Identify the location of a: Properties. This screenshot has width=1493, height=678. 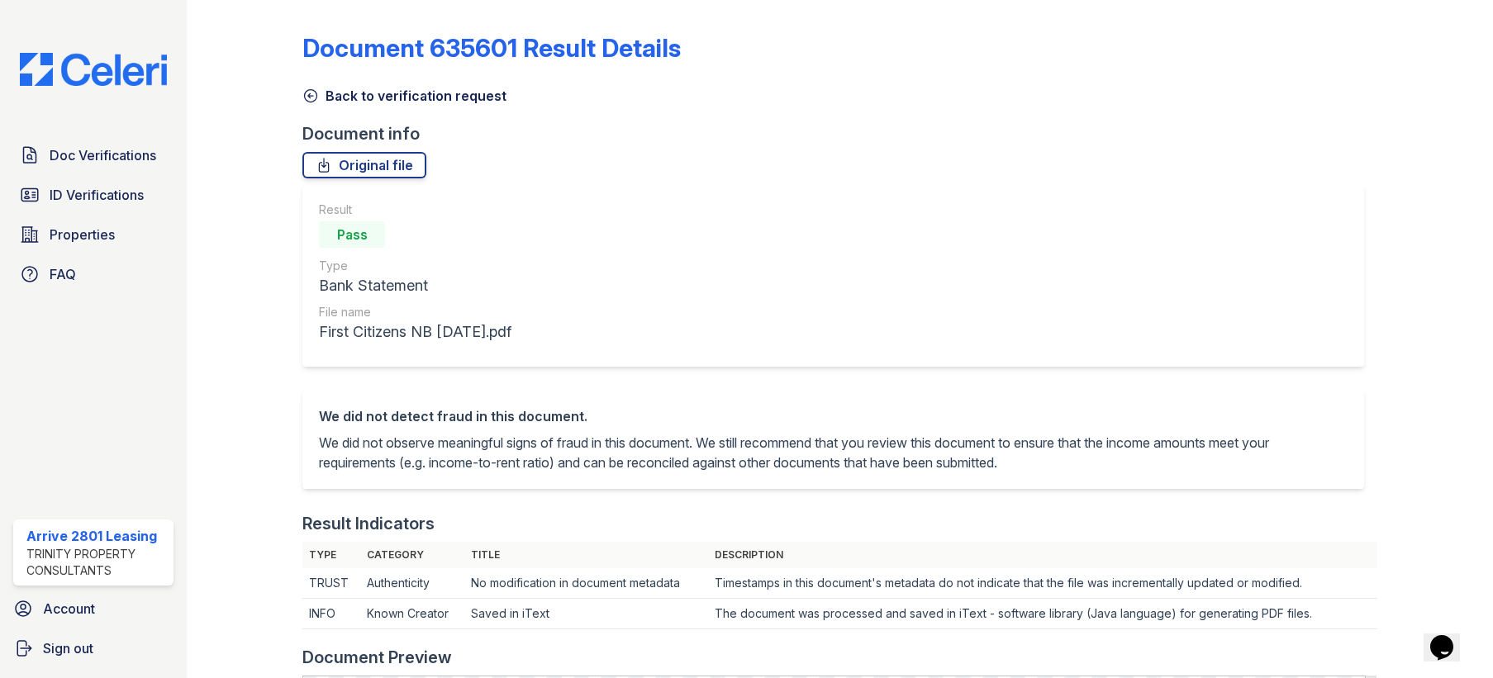
(93, 235).